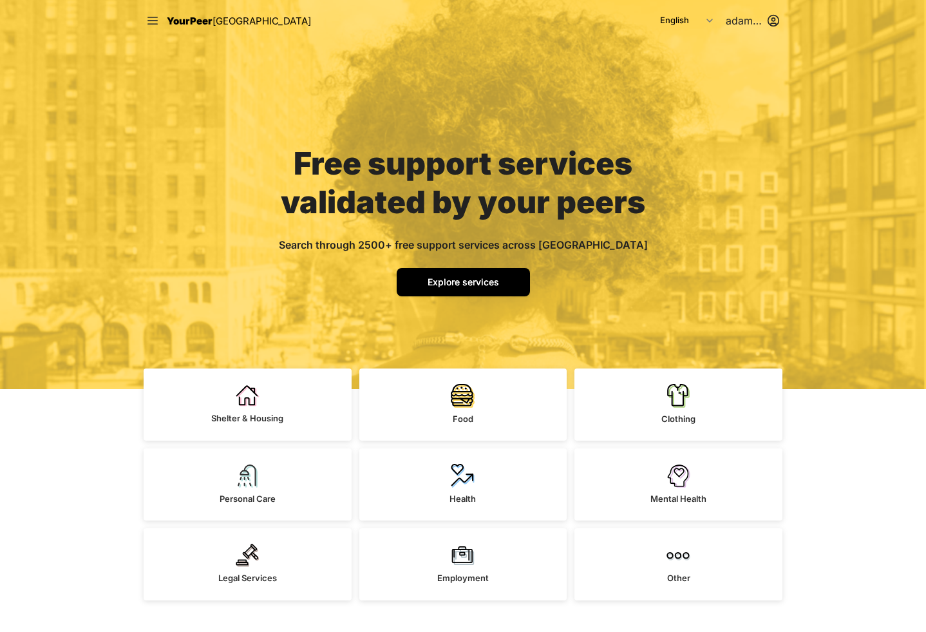  Describe the element at coordinates (463, 499) in the screenshot. I see `span: Health` at that location.